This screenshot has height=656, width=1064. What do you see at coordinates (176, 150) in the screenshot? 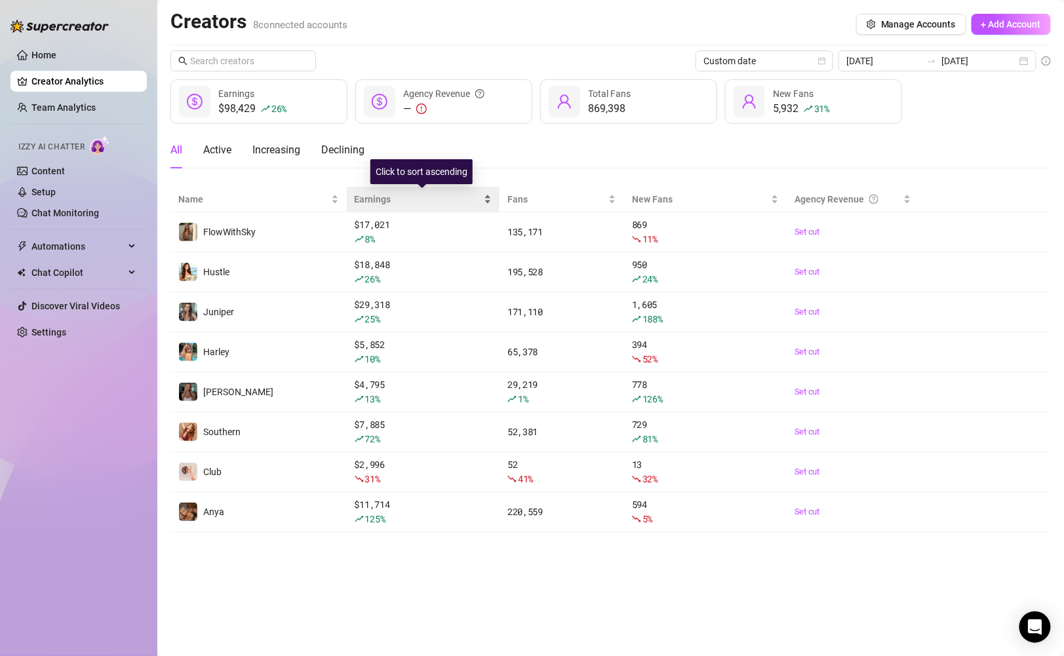
I see `div: All` at bounding box center [176, 150].